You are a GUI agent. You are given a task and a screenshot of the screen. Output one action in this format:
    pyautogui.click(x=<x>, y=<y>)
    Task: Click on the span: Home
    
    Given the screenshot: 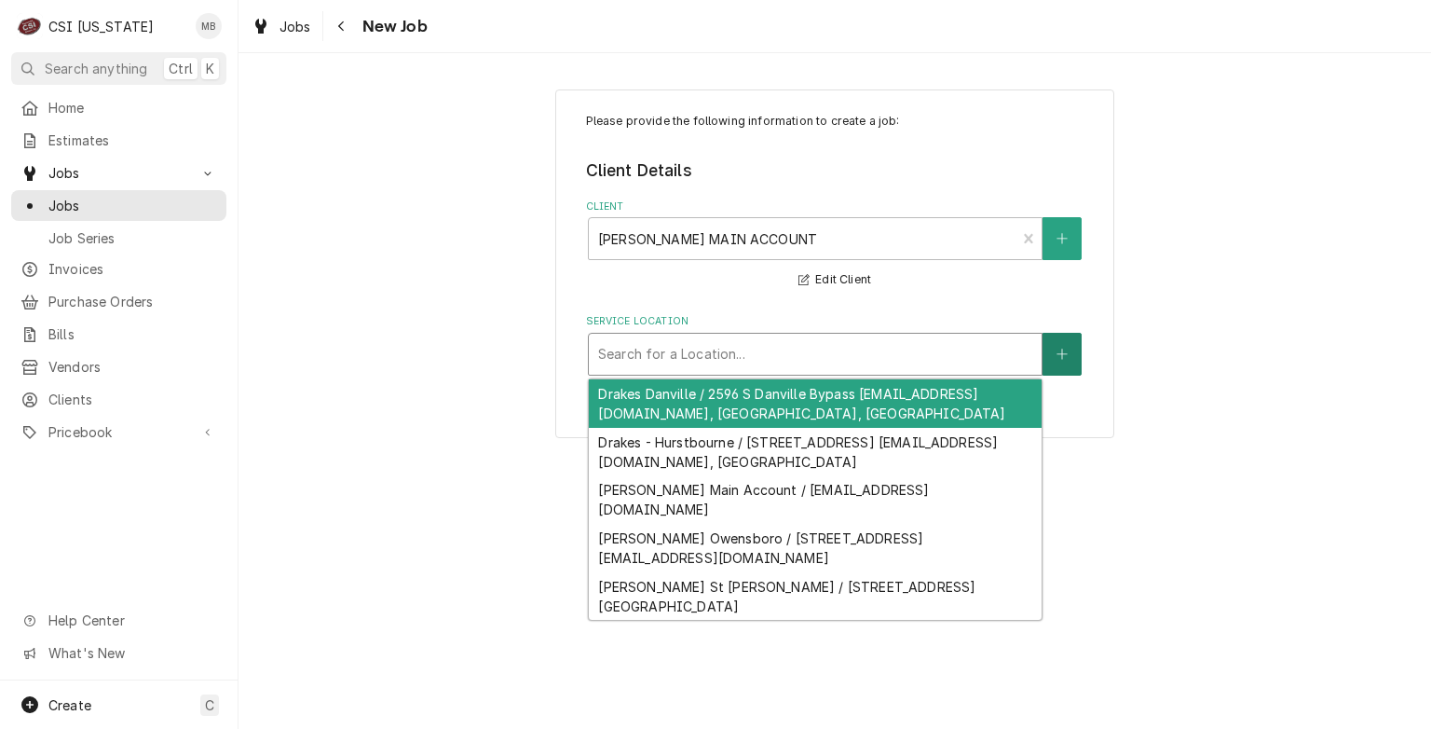 What is the action you would take?
    pyautogui.click(x=132, y=107)
    